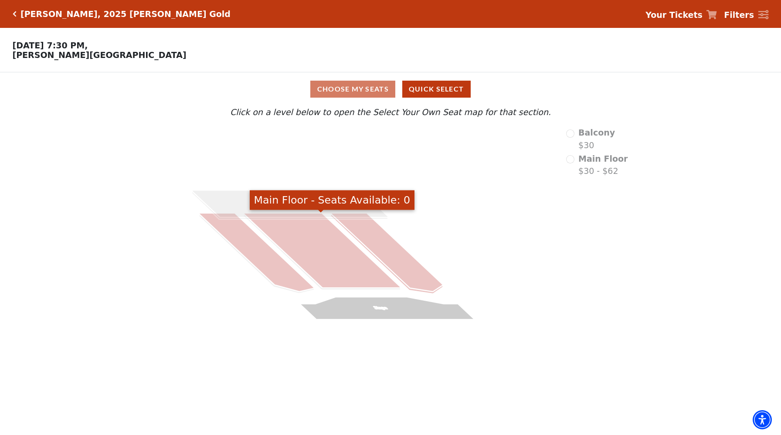  I want to click on a: Your Tickets, so click(681, 15).